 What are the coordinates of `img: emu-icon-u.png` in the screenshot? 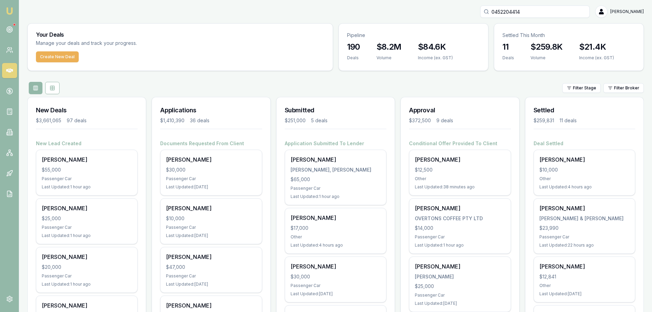 It's located at (10, 11).